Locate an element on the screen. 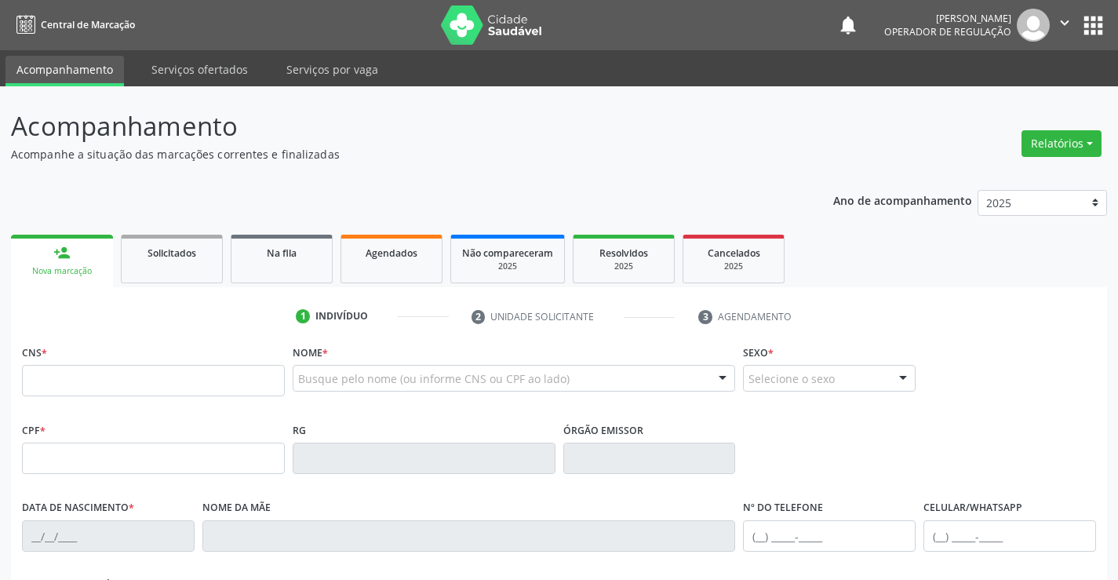  label: CNS is located at coordinates (35, 352).